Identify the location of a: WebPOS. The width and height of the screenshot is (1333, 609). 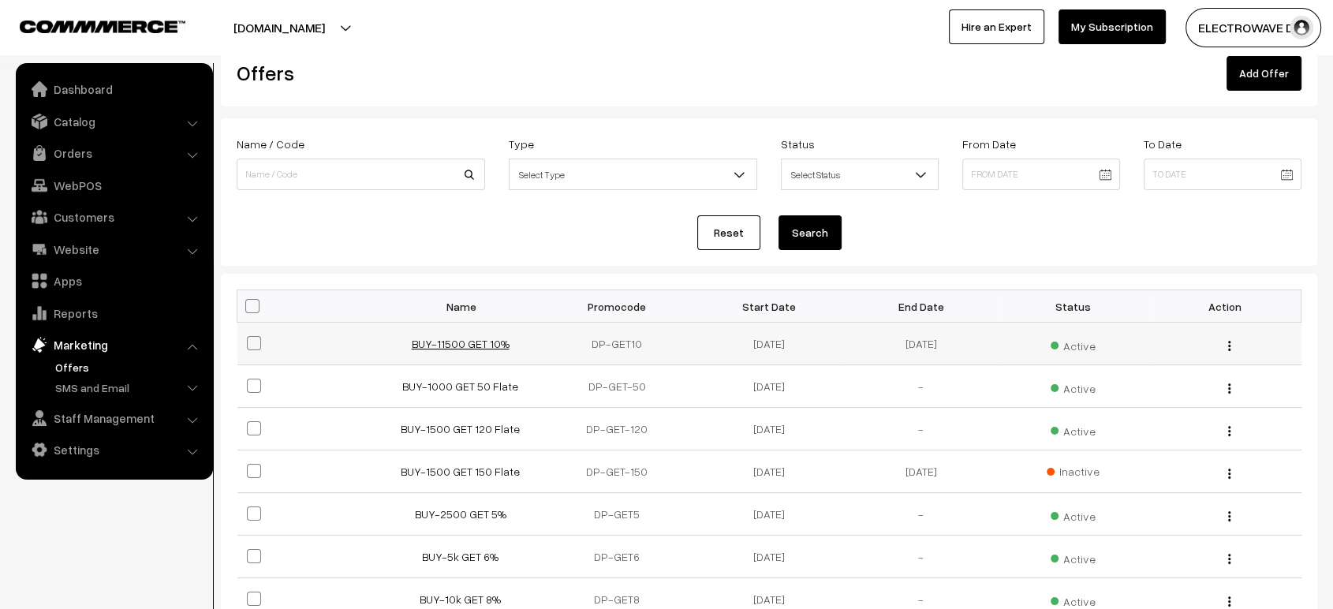
(114, 185).